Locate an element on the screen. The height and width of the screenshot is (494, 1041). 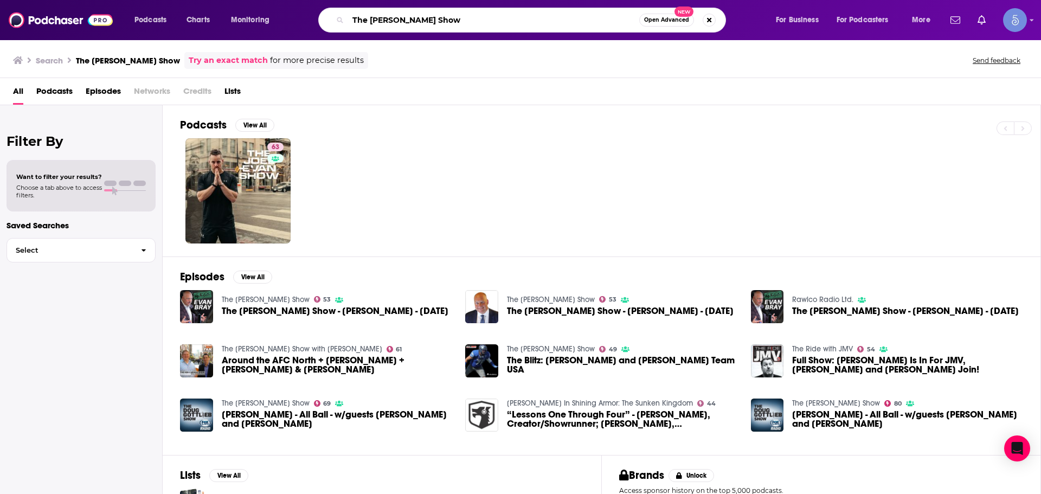
img: “Lessons One Through Four” - Brian J. Adams, Creator/Showrunner; Caitlin Carmichael, Greta; Joel ... is located at coordinates (482, 415).